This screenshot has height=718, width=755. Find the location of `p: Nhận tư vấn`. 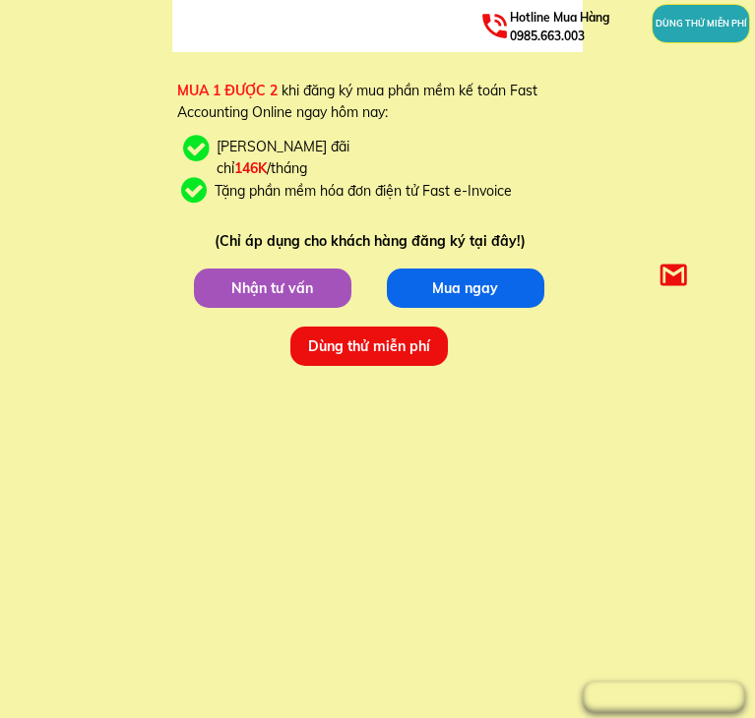

p: Nhận tư vấn is located at coordinates (272, 288).